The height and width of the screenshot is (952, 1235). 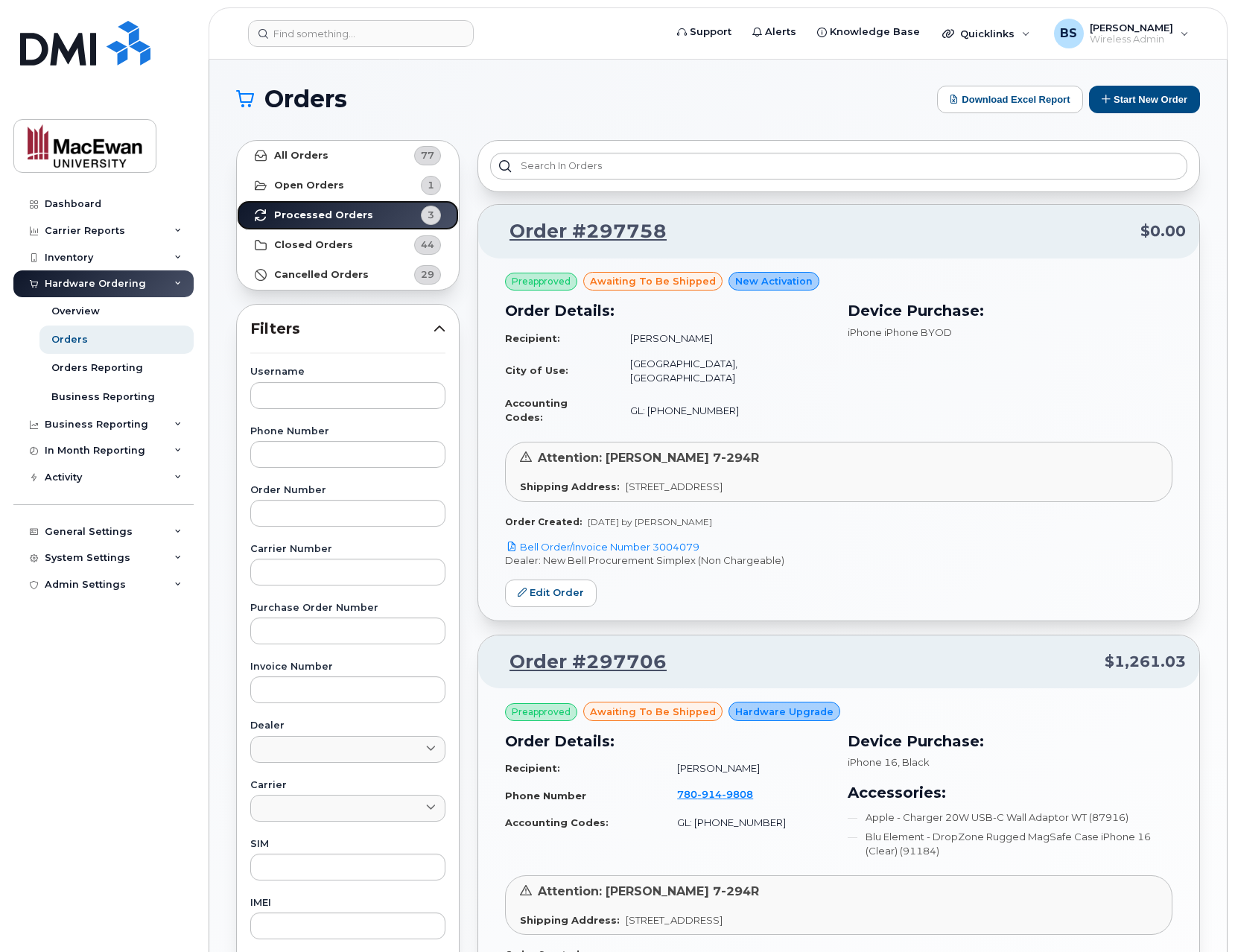 I want to click on span: , Black, so click(x=913, y=762).